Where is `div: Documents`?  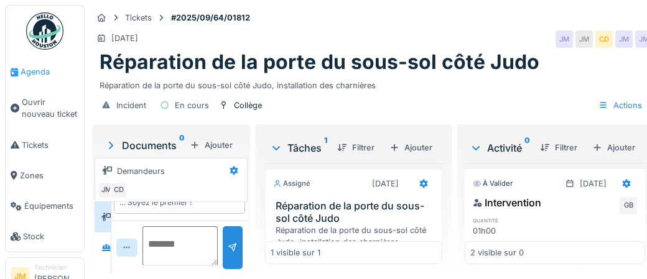 div: Documents is located at coordinates (144, 146).